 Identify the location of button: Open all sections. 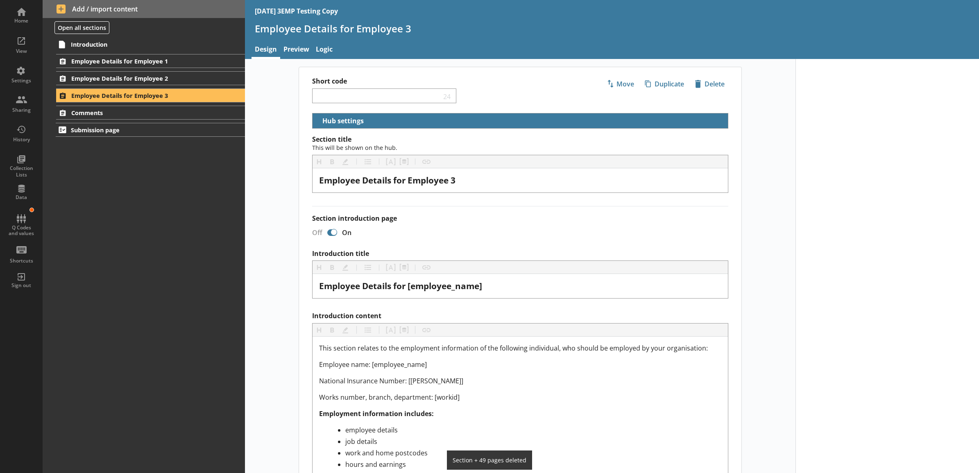
(82, 27).